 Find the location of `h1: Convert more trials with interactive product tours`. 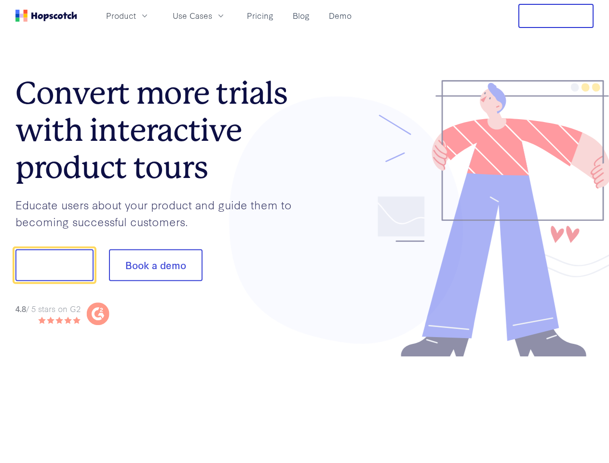

h1: Convert more trials with interactive product tours is located at coordinates (160, 130).